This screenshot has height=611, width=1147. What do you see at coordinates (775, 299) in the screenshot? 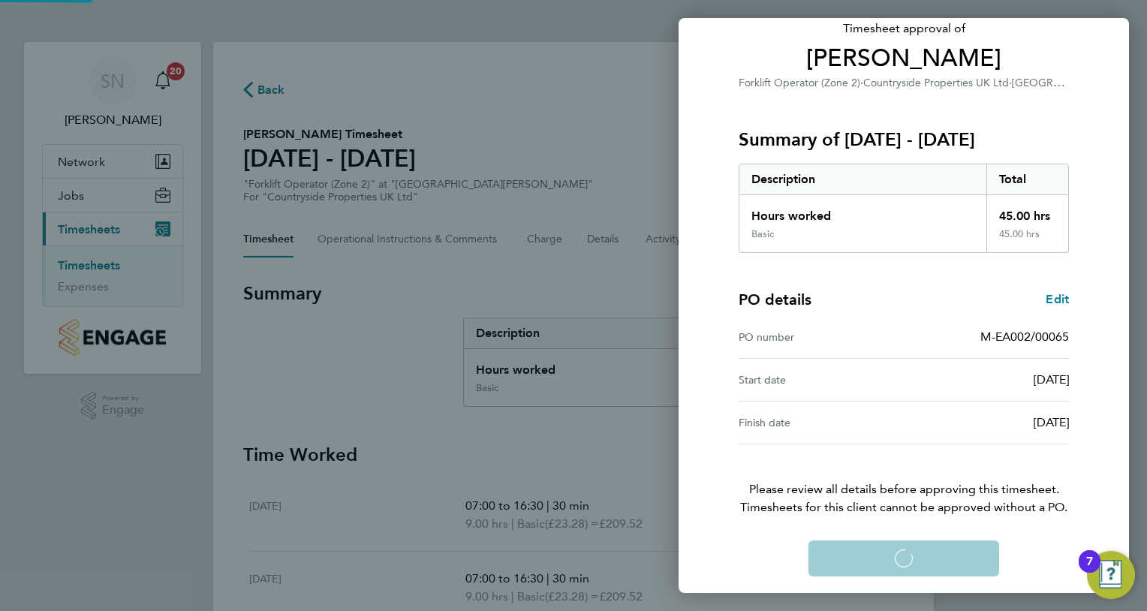
I see `h4: PO details` at bounding box center [775, 299].